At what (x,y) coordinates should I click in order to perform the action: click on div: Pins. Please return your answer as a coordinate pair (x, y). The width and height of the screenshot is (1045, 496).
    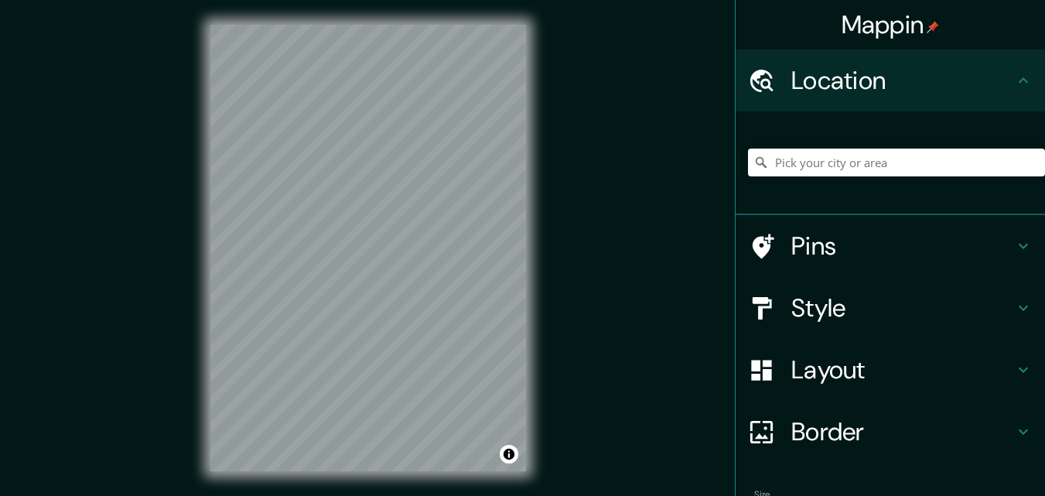
    Looking at the image, I should click on (890, 246).